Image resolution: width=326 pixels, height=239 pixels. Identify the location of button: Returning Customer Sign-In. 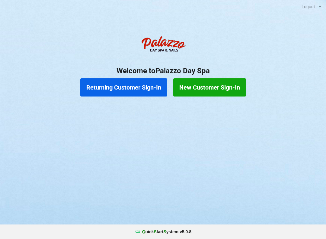
(124, 87).